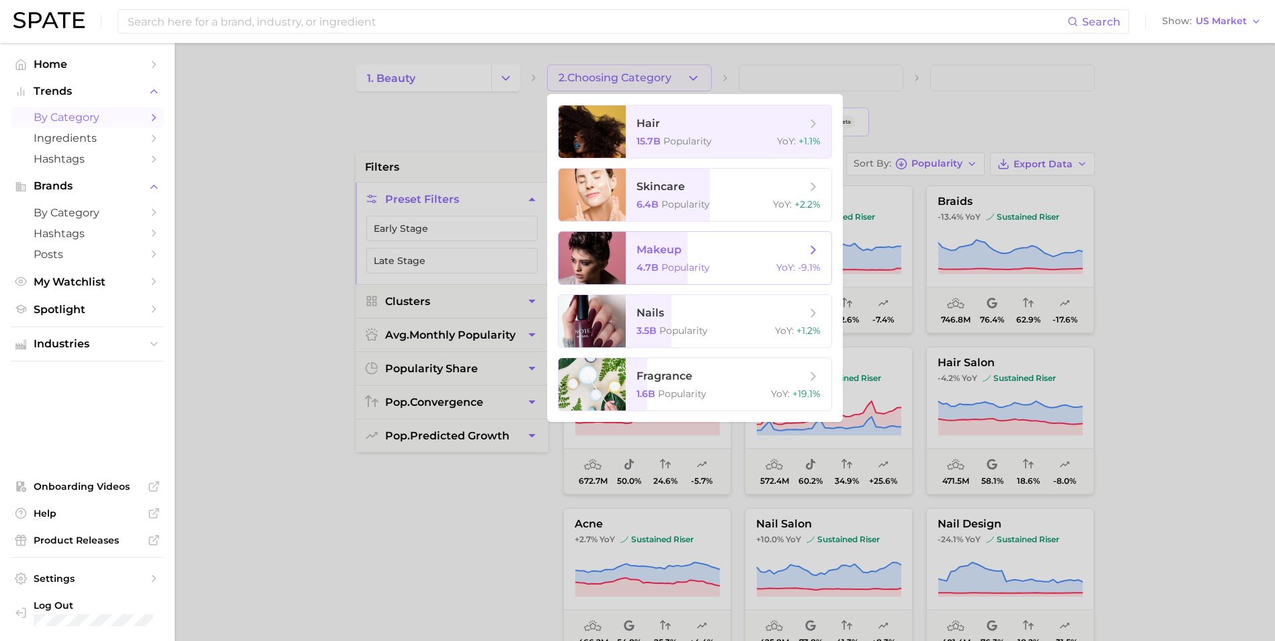 The height and width of the screenshot is (641, 1275). I want to click on span: Industries, so click(87, 344).